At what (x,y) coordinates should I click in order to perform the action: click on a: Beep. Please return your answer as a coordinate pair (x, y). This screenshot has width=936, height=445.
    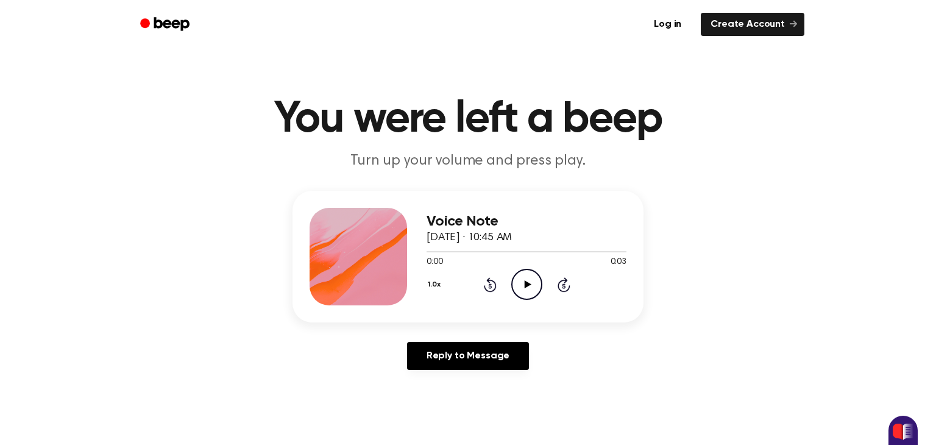
    Looking at the image, I should click on (166, 24).